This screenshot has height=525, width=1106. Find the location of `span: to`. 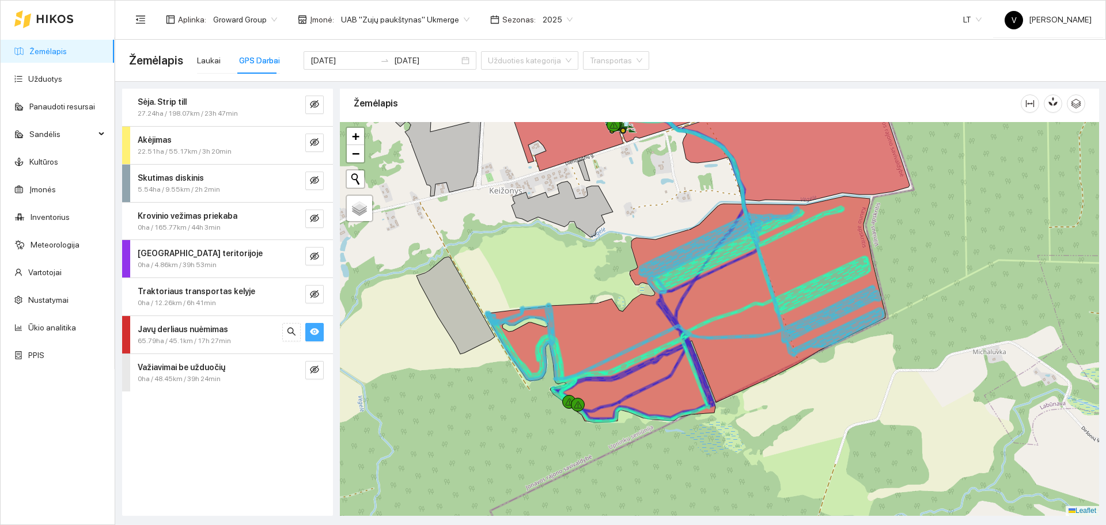

span: to is located at coordinates (385, 60).